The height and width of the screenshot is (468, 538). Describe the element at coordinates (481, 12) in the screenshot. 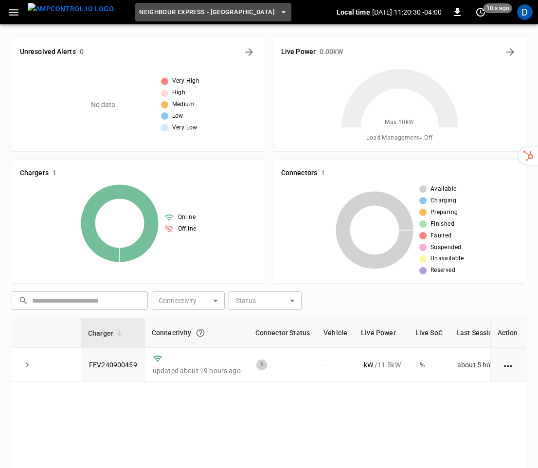

I see `button: set refresh interval` at that location.